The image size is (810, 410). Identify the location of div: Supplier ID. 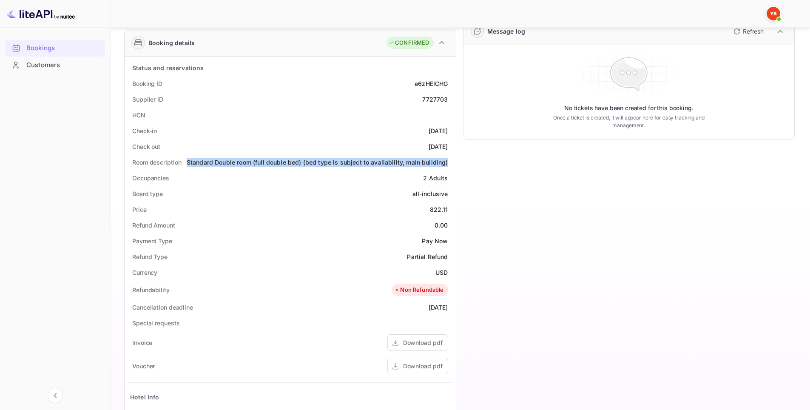
(148, 99).